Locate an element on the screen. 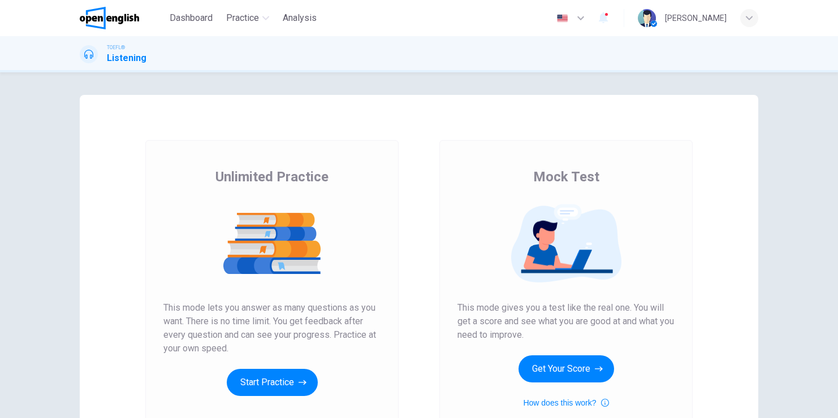 The height and width of the screenshot is (418, 838). a: Dashboard is located at coordinates (191, 18).